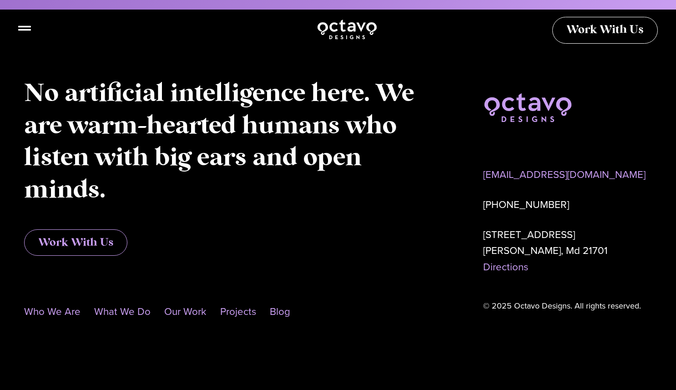  What do you see at coordinates (185, 312) in the screenshot?
I see `a: Our Work` at bounding box center [185, 312].